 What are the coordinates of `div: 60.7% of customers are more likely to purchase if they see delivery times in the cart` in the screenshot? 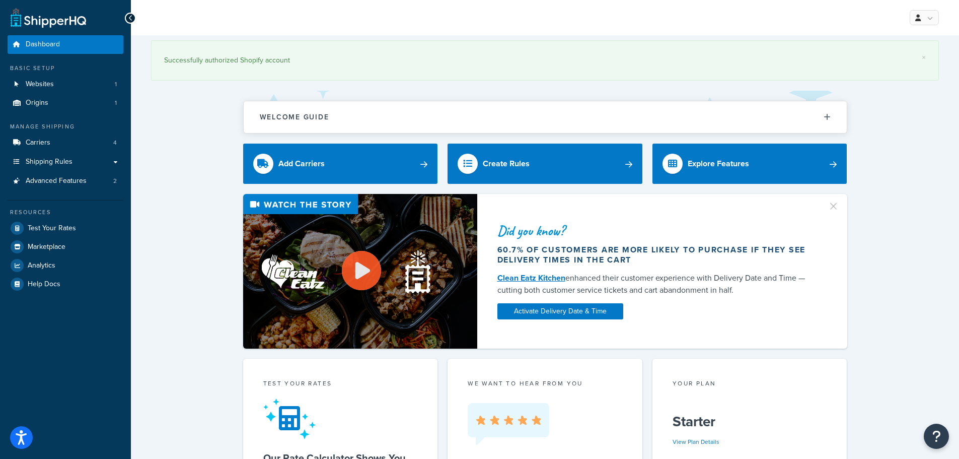 It's located at (657, 255).